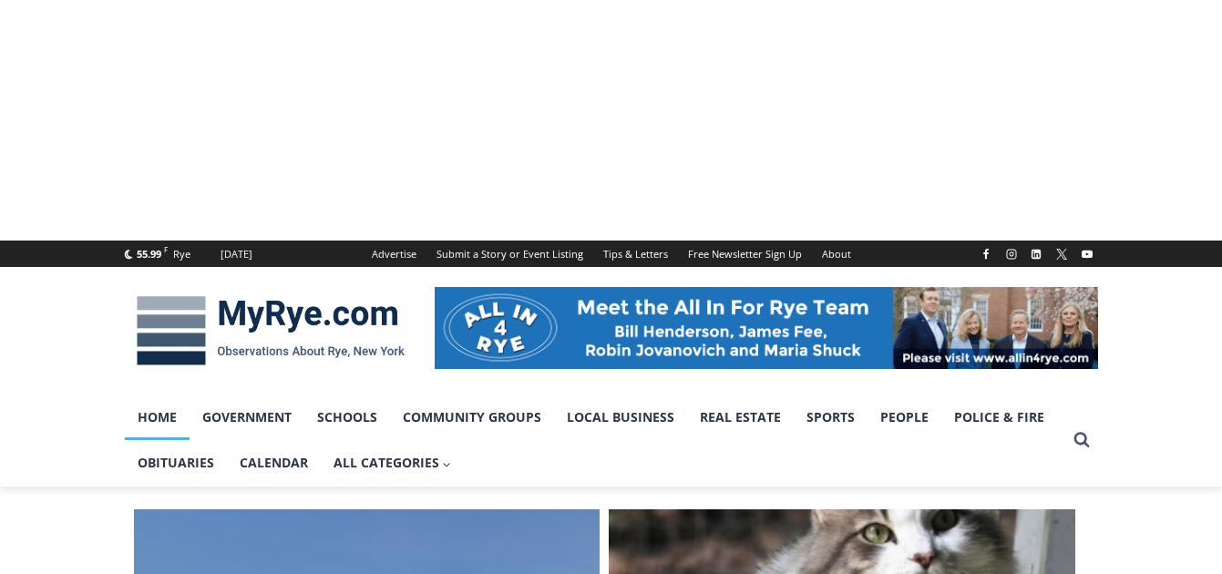 The height and width of the screenshot is (574, 1222). Describe the element at coordinates (247, 417) in the screenshot. I see `a: Government` at that location.